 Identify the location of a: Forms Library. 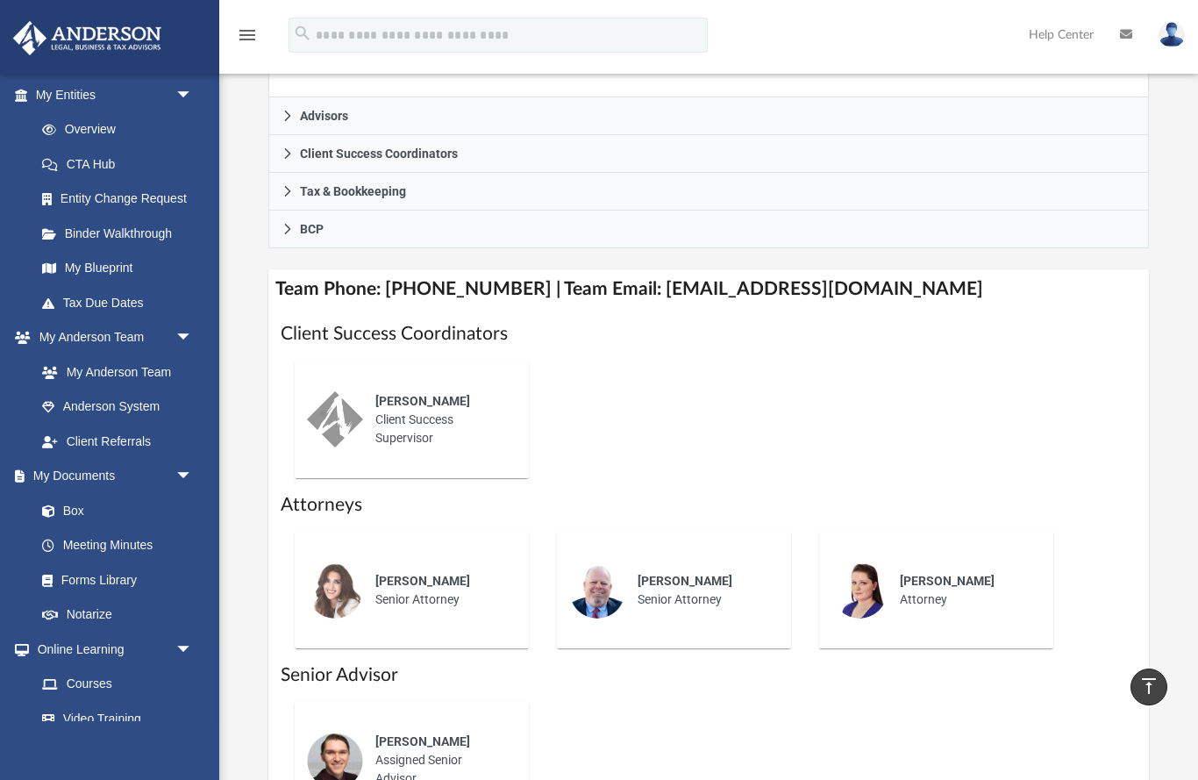
(113, 580).